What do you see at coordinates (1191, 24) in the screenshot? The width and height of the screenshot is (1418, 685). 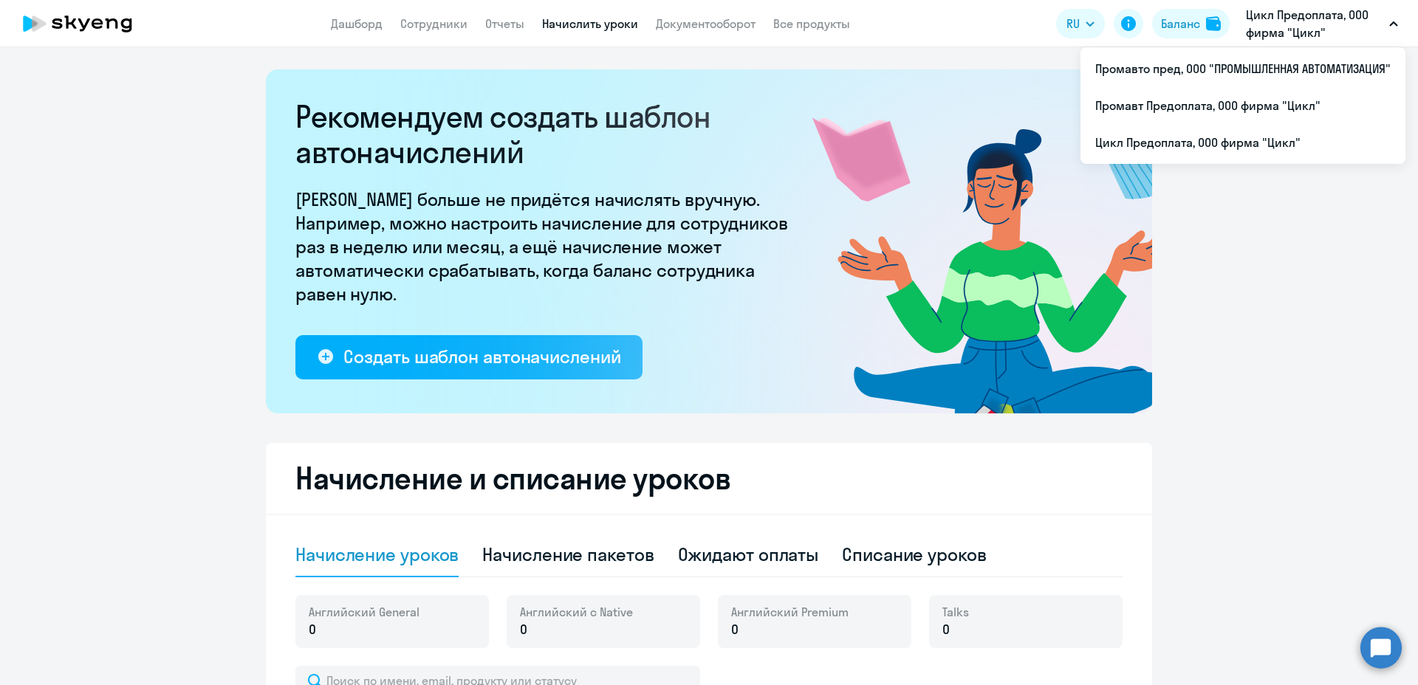 I see `a: Балансbalance` at bounding box center [1191, 24].